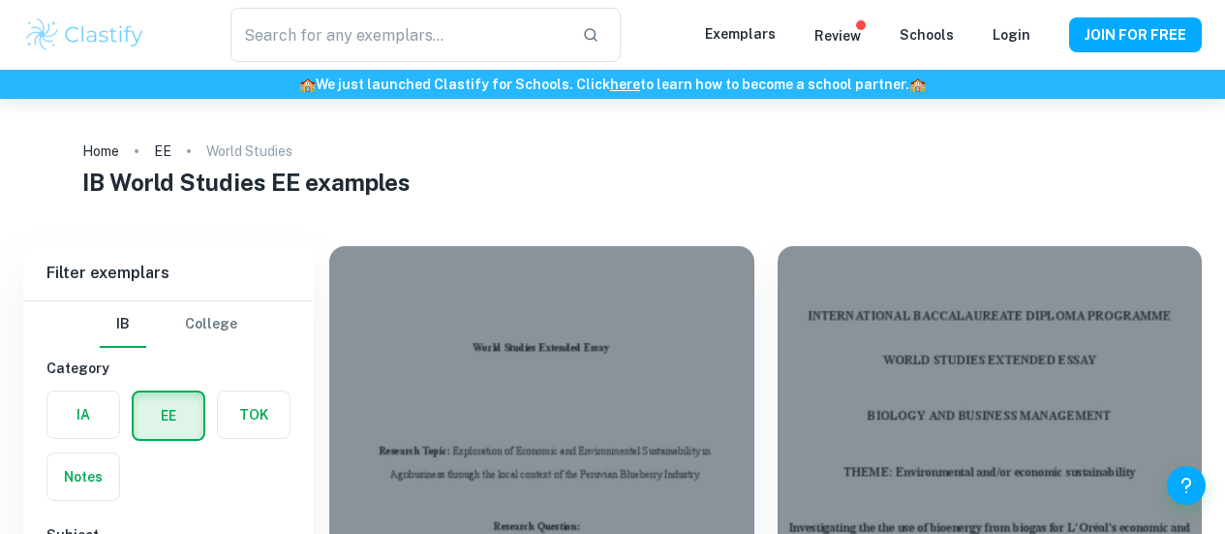 The width and height of the screenshot is (1225, 534). What do you see at coordinates (1135, 35) in the screenshot?
I see `a: JOIN FOR FREE` at bounding box center [1135, 35].